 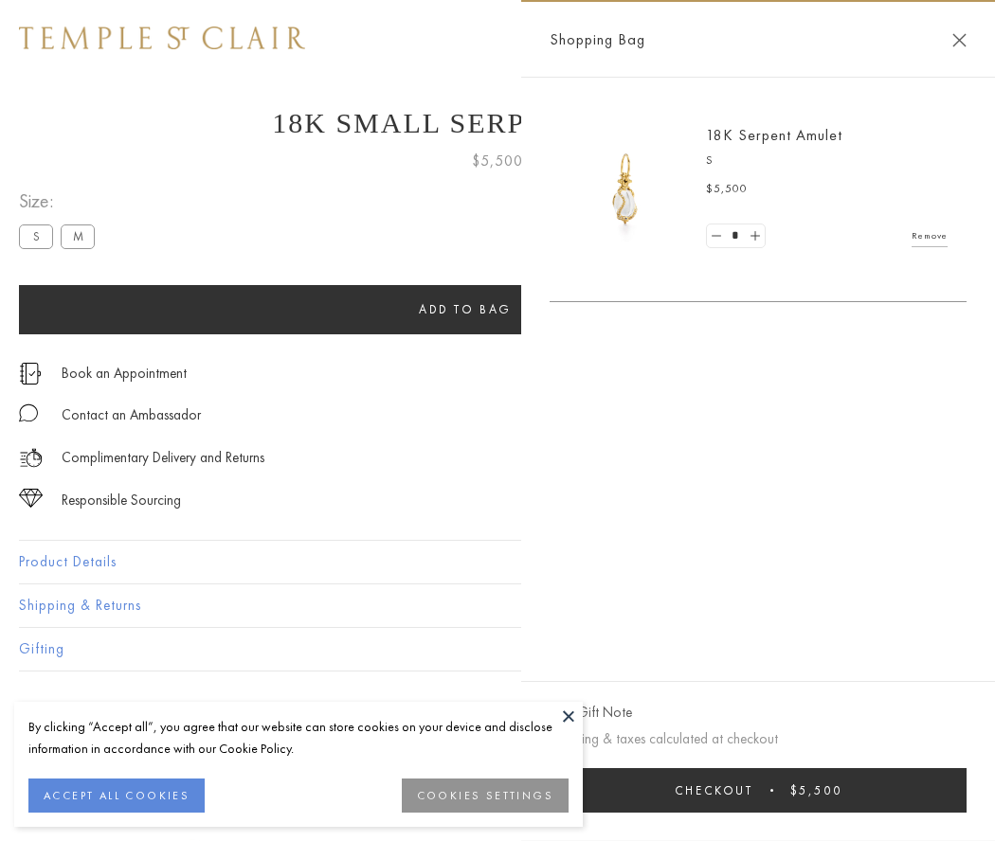 What do you see at coordinates (716, 236) in the screenshot?
I see `a: Set quantity to 0` at bounding box center [716, 236].